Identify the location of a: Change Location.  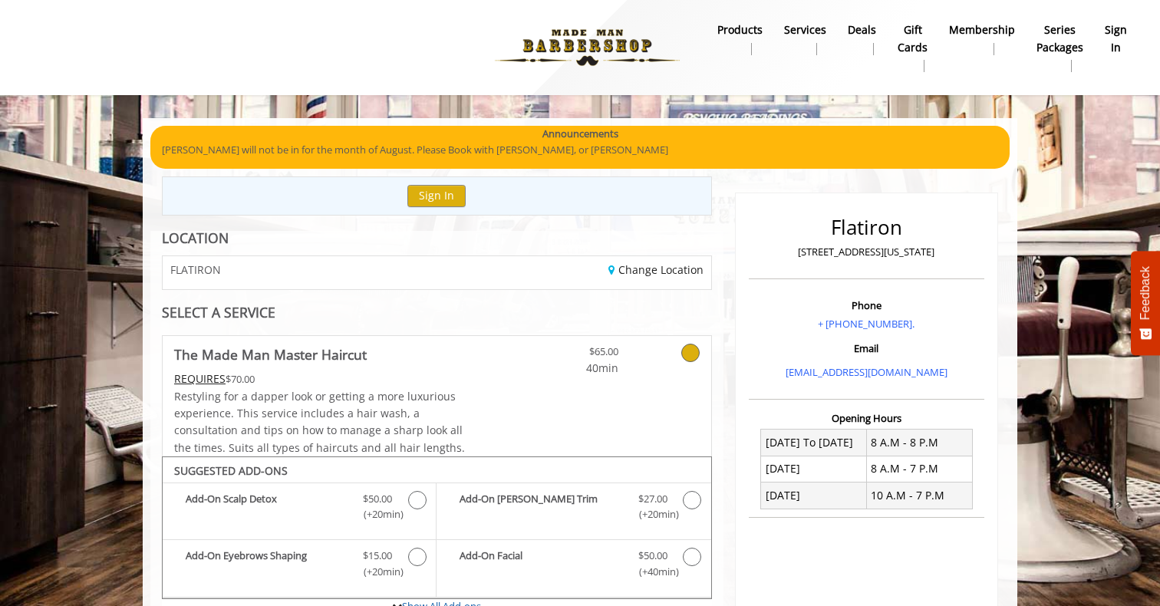
(656, 269).